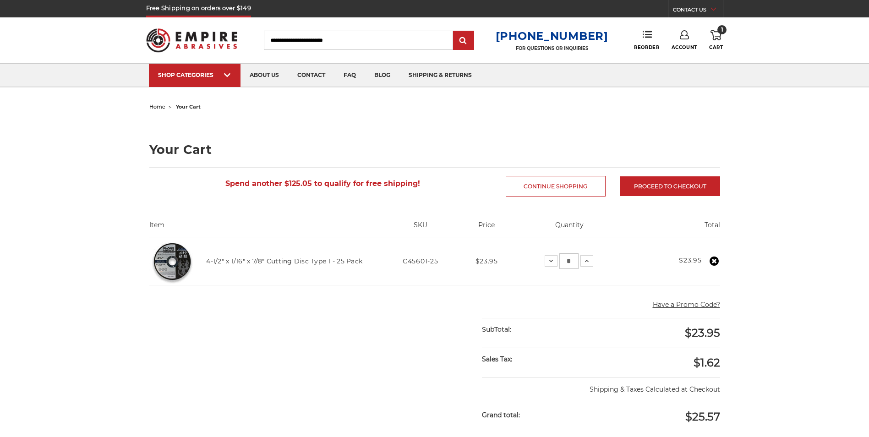  What do you see at coordinates (195, 75) in the screenshot?
I see `div: SHOP CATEGORIES` at bounding box center [195, 75].